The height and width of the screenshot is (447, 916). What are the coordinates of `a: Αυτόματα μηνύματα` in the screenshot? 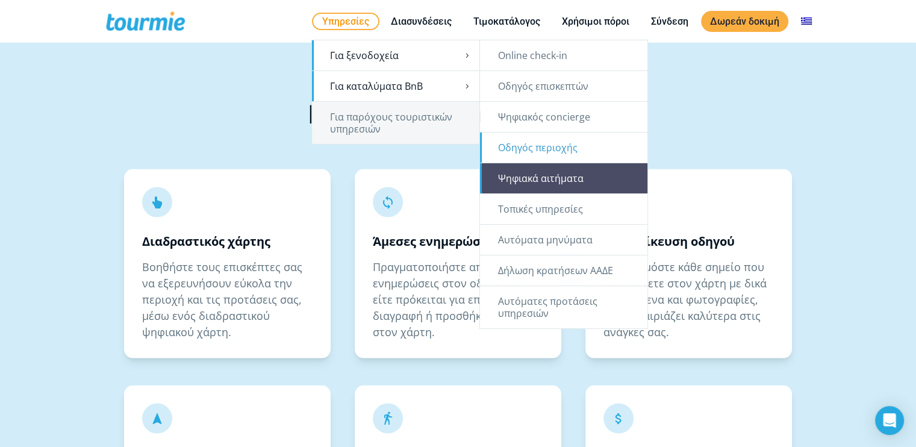 It's located at (564, 240).